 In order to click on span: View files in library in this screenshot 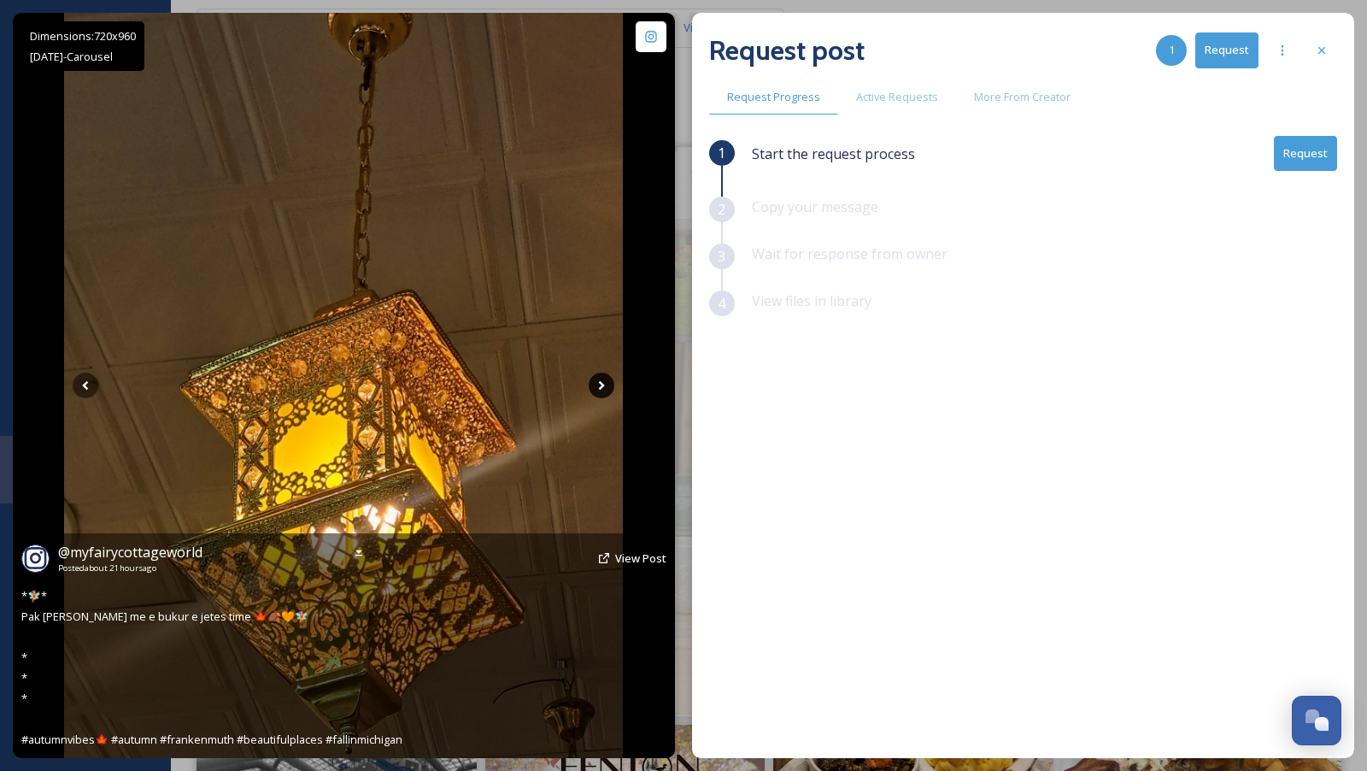, I will do `click(812, 301)`.